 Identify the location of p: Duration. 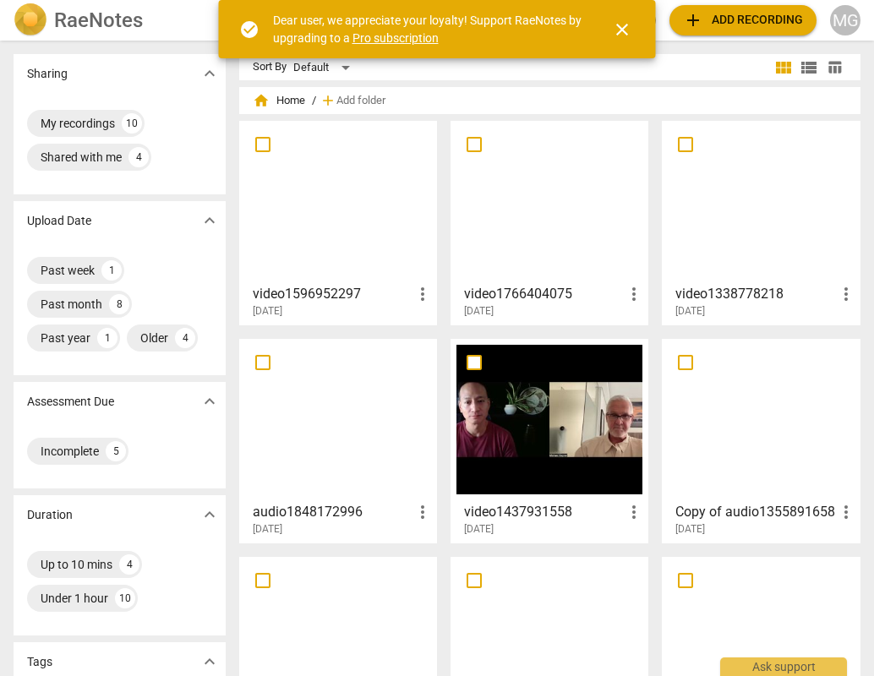
(50, 515).